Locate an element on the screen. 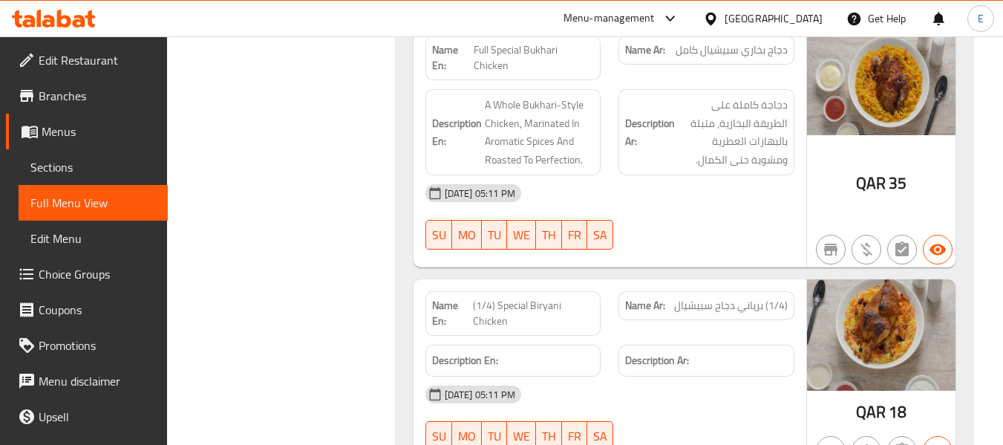  img: 14_Special_Biryani_Chicke638927759246681823.jpg is located at coordinates (881, 335).